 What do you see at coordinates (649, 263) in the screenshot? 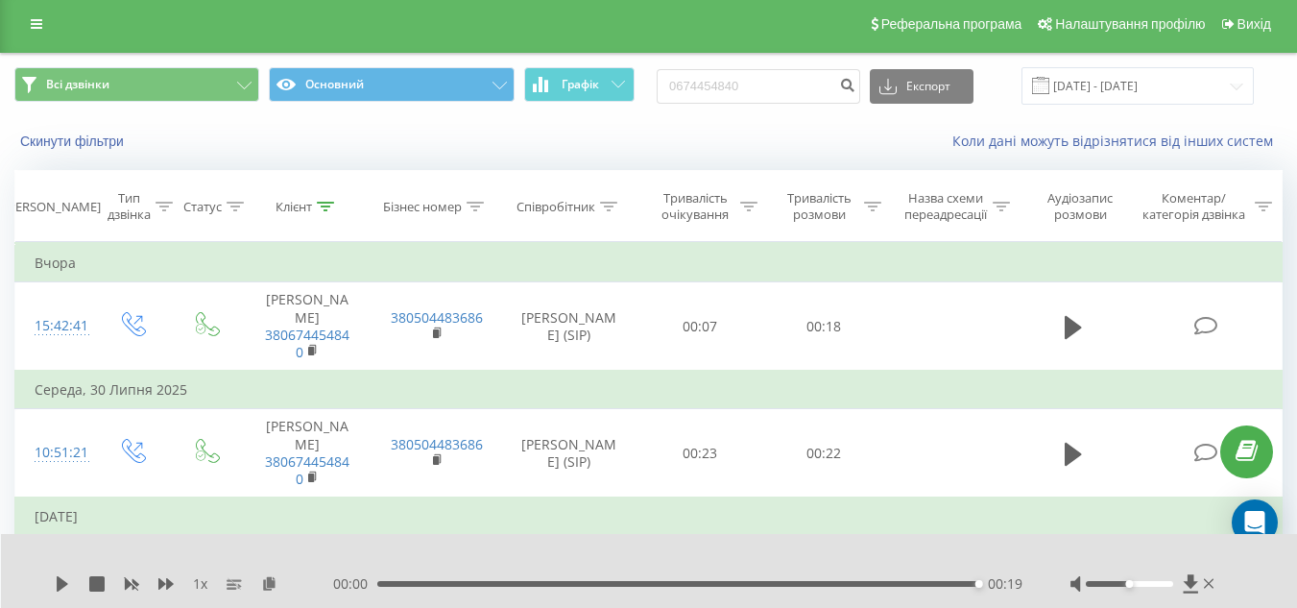
I see `td: Вчора` at bounding box center [649, 263].